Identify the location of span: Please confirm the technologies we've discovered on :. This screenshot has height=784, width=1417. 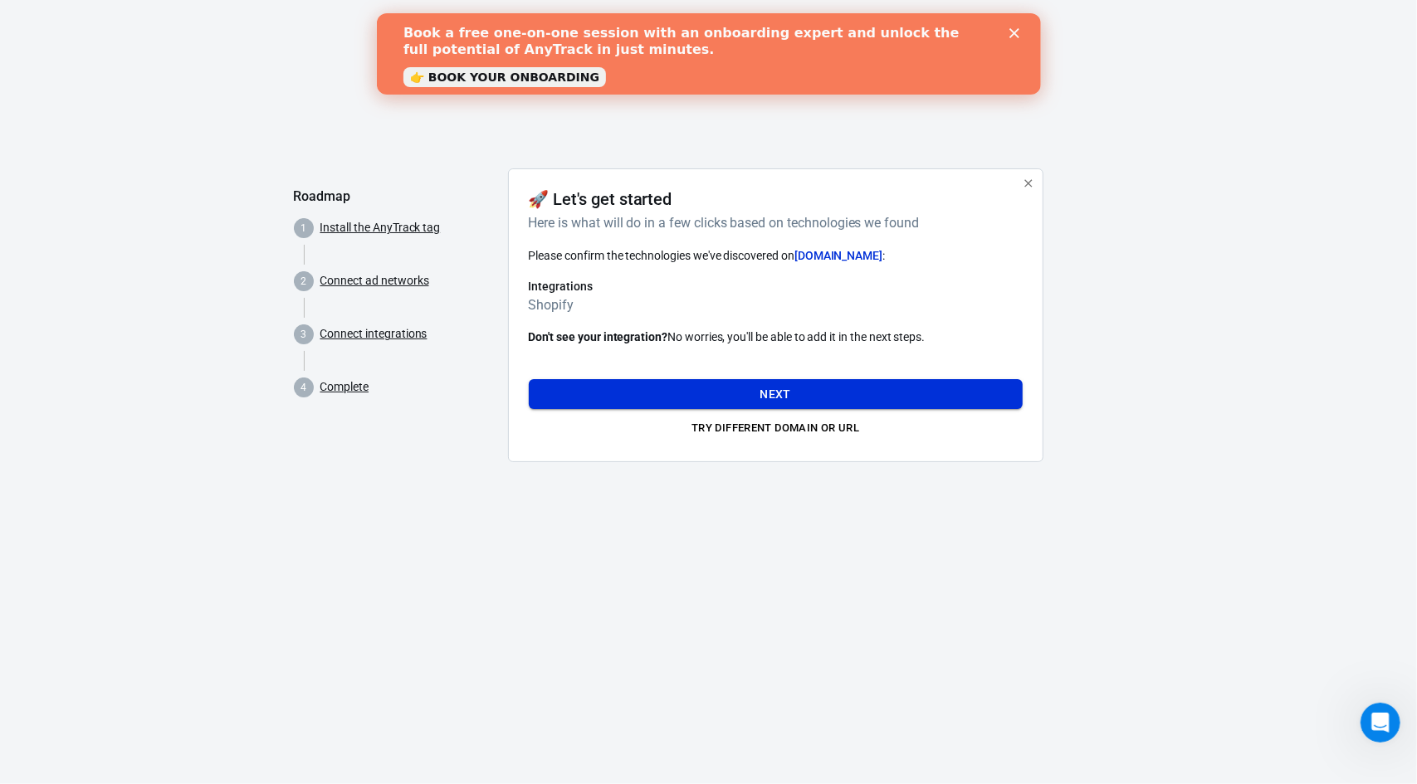
(707, 256).